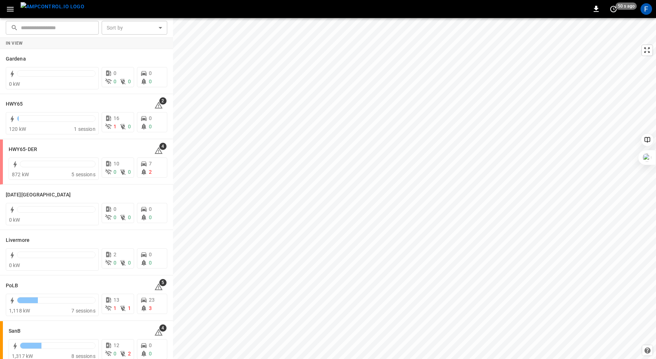  I want to click on span: 7 sessions, so click(83, 311).